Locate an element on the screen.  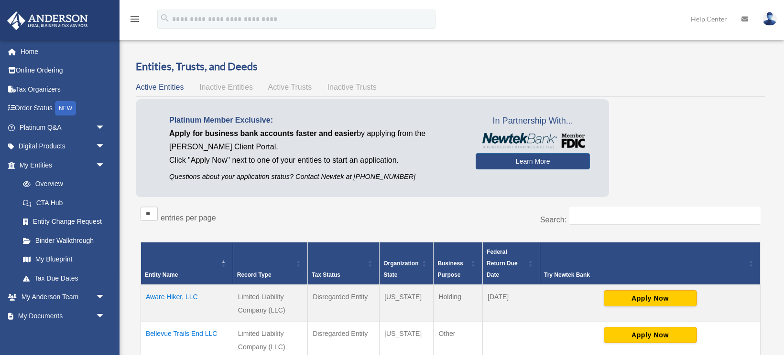
a: Overview is located at coordinates (62, 184).